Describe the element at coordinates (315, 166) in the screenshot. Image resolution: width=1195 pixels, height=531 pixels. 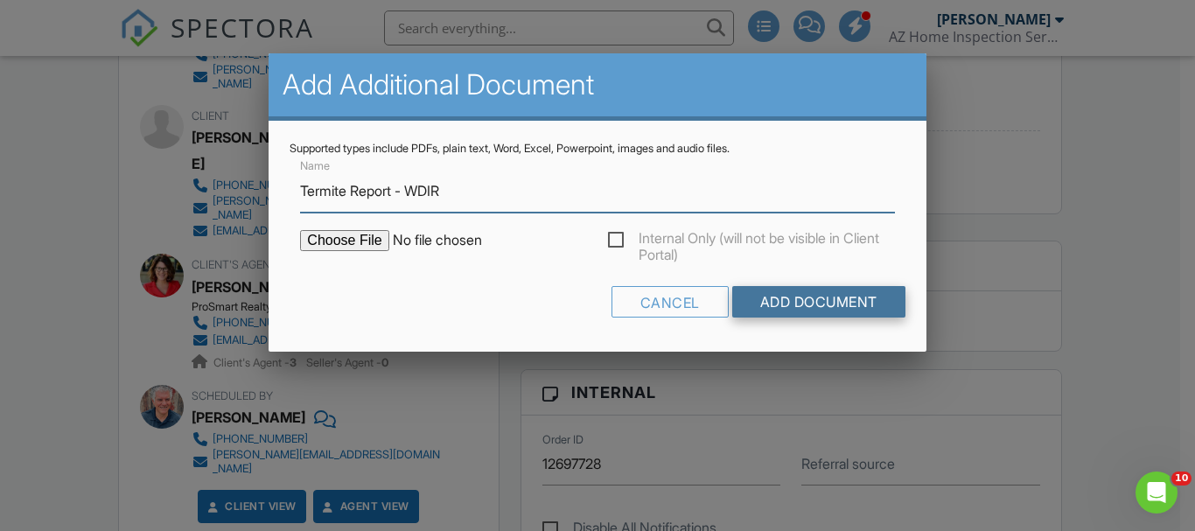
I see `label: Name` at that location.